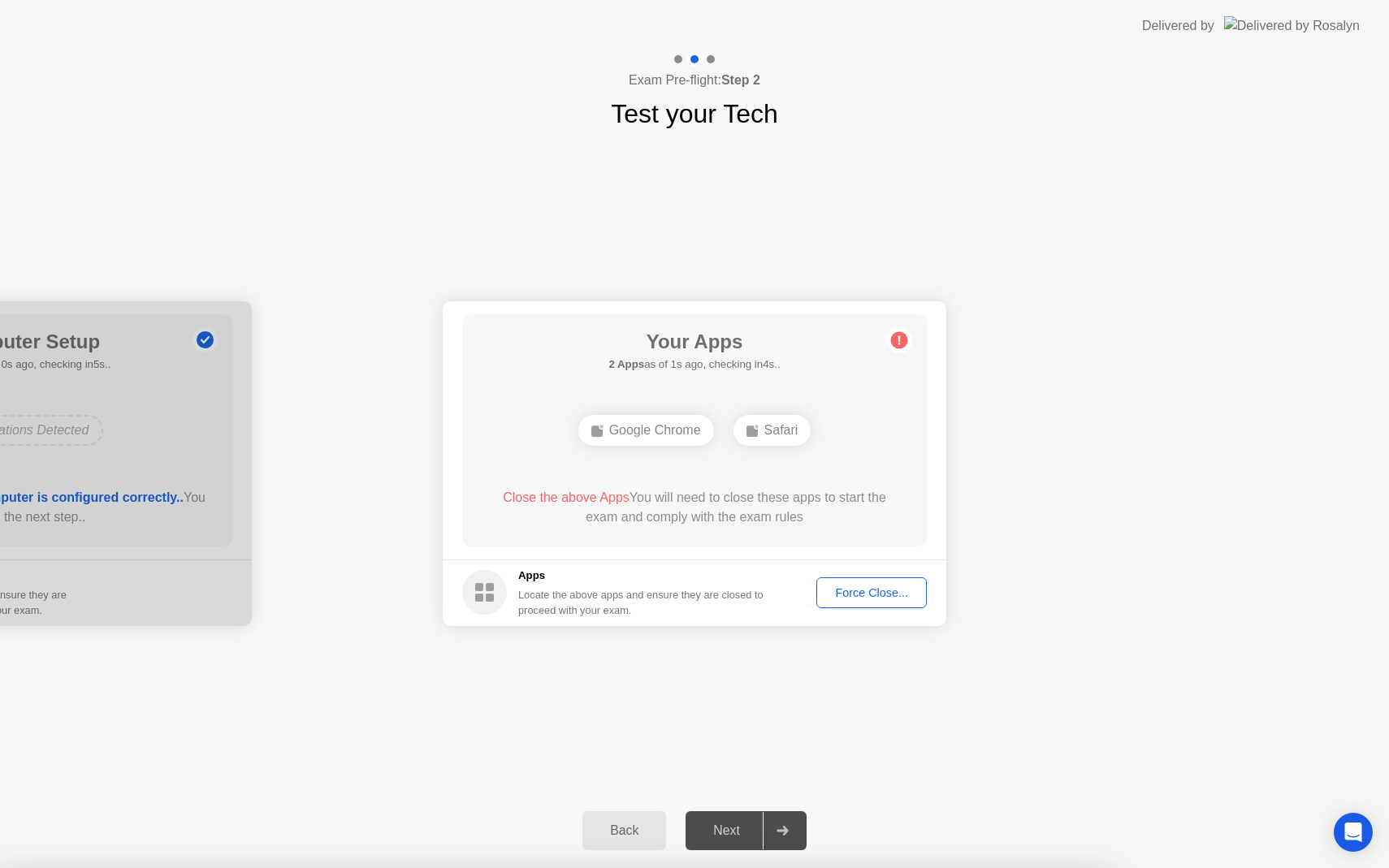 This screenshot has width=1389, height=868. What do you see at coordinates (641, 603) in the screenshot?
I see `div: Locate the above apps and ensure they are closed to proceed with your exam.` at bounding box center [641, 603].